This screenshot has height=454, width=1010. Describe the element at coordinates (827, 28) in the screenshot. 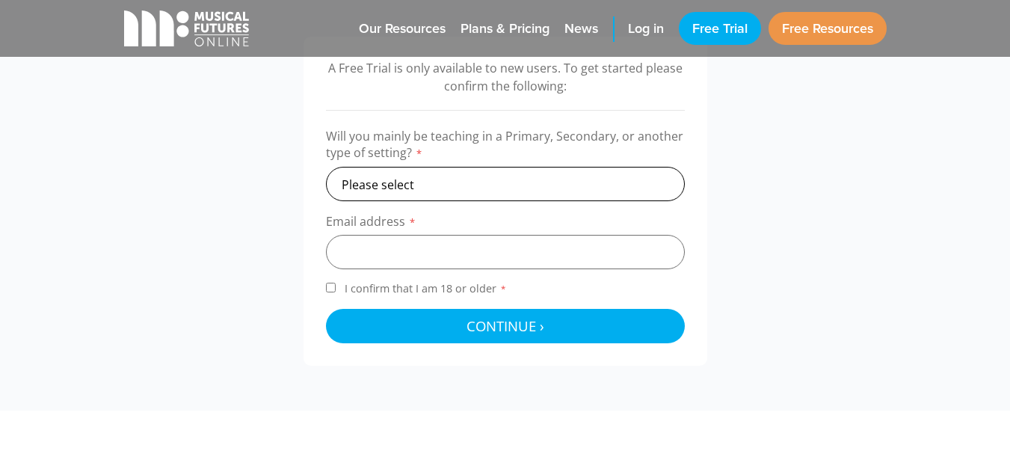

I see `a: Free Resources` at that location.